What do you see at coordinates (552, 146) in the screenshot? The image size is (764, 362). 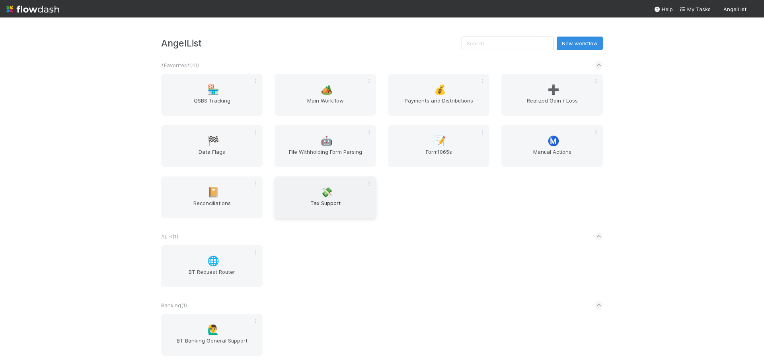 I see `a: Ⓜ️Manual Actions` at bounding box center [552, 146].